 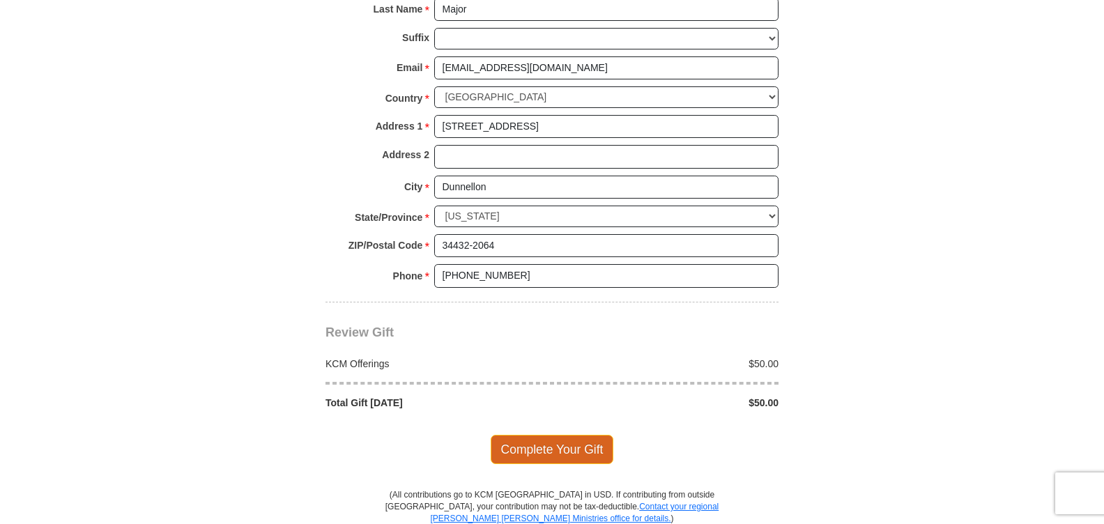 I want to click on div: KCM Offerings, so click(x=435, y=364).